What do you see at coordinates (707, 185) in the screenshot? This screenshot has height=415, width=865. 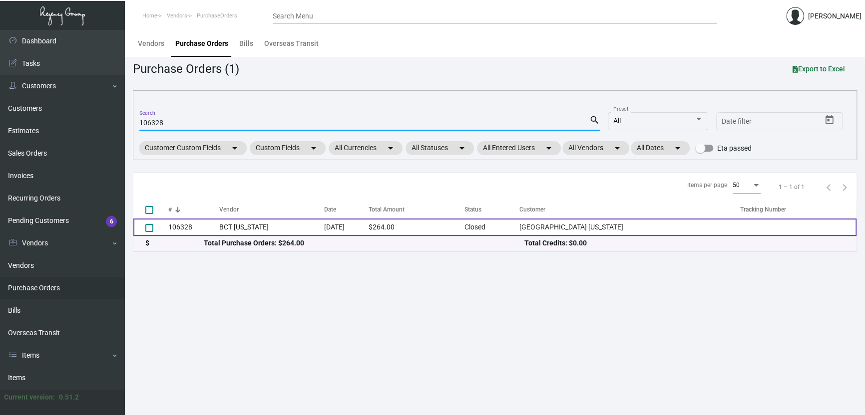 I see `div: Items per page:` at bounding box center [707, 185].